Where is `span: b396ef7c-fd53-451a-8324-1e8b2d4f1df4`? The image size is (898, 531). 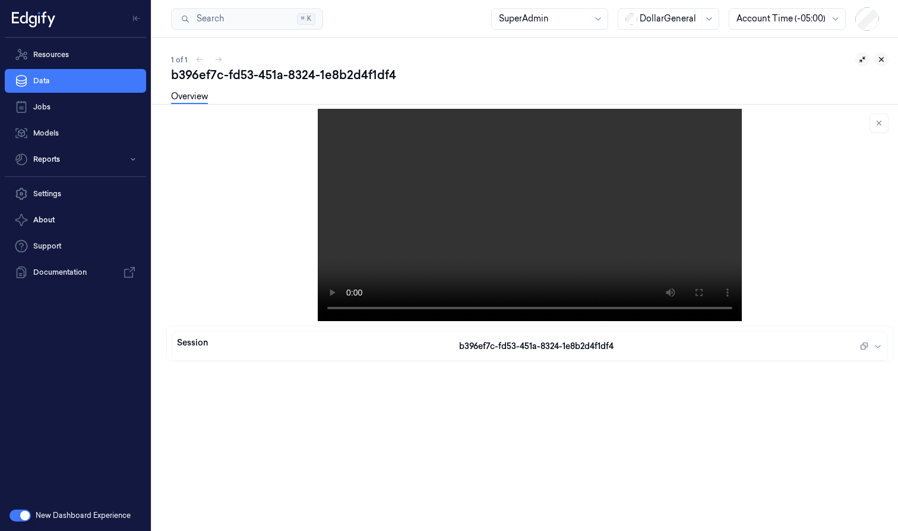
span: b396ef7c-fd53-451a-8324-1e8b2d4f1df4 is located at coordinates (537, 346).